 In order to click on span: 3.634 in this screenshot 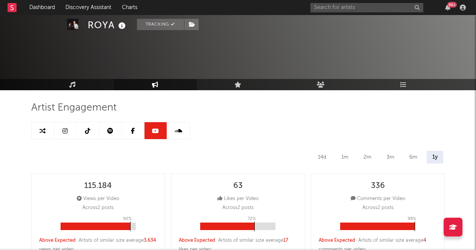, I will do `click(150, 241)`.